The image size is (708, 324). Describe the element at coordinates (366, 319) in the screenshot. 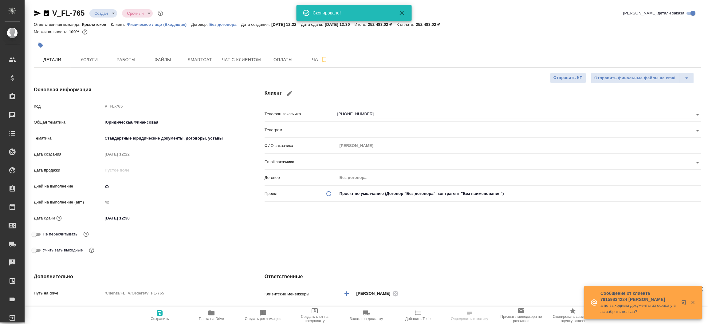

I see `span: Заявка на доставку` at that location.